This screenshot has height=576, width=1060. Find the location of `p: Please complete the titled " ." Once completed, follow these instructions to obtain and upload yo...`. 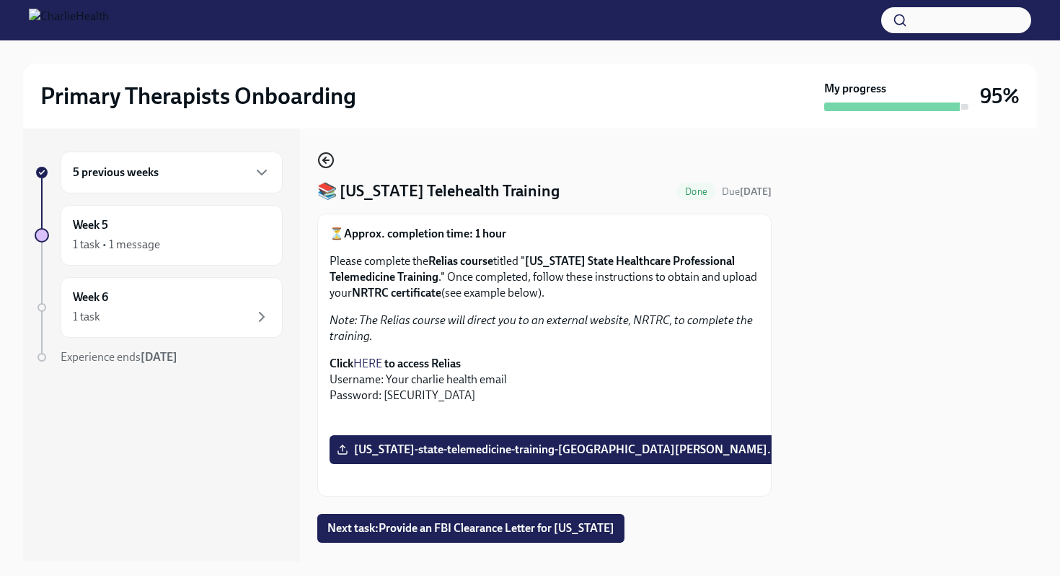

p: Please complete the titled " ." Once completed, follow these instructions to obtain and upload yo... is located at coordinates (545, 277).